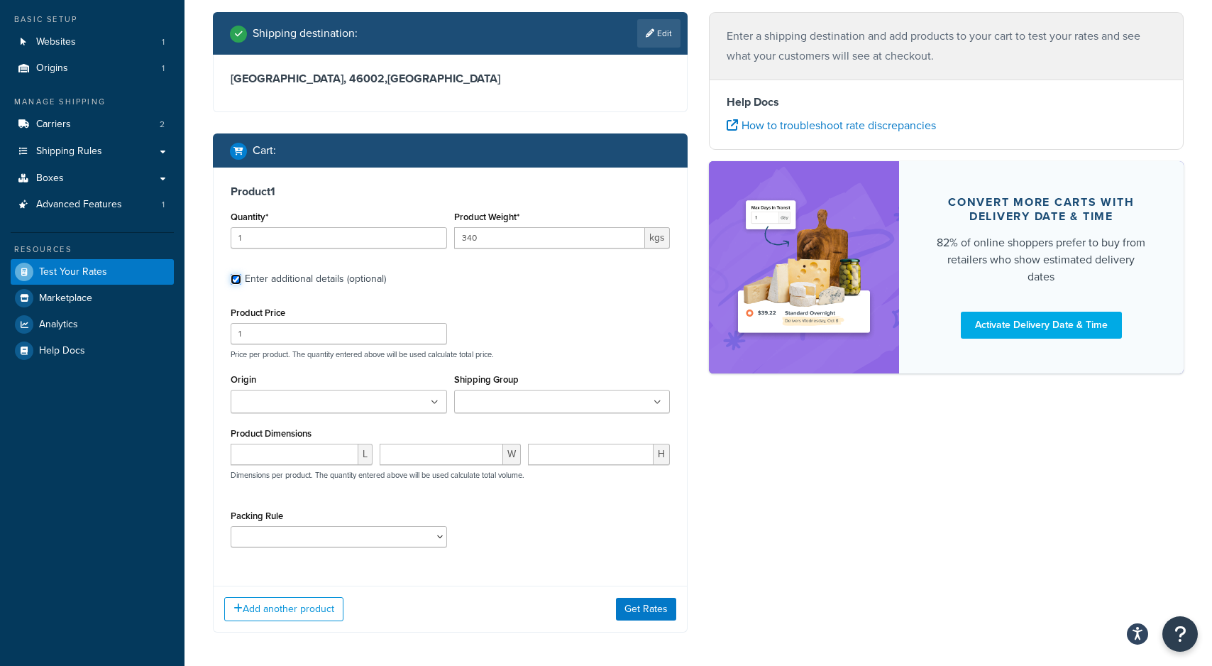  Describe the element at coordinates (1041, 325) in the screenshot. I see `a: Activate Delivery Date & Time` at that location.